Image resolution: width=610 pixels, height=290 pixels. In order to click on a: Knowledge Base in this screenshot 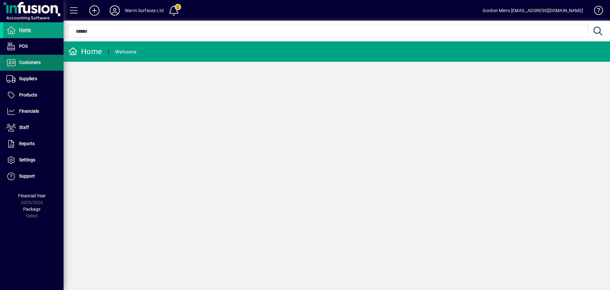, I will do `click(596, 11)`.